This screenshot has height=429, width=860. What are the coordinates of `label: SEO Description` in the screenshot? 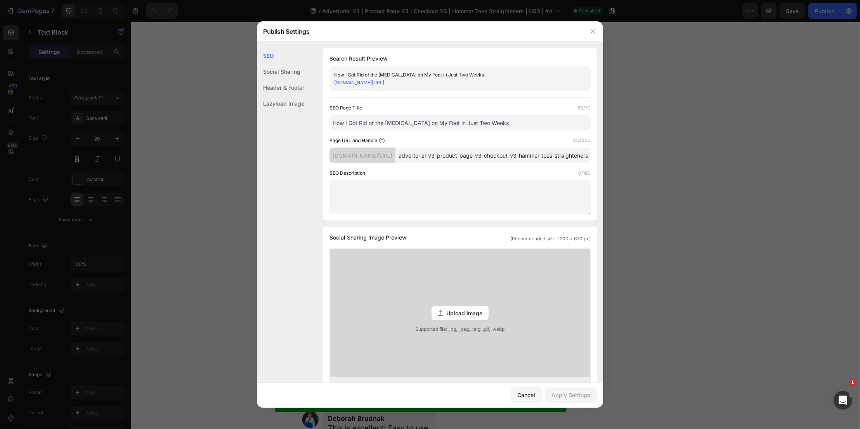 It's located at (347, 173).